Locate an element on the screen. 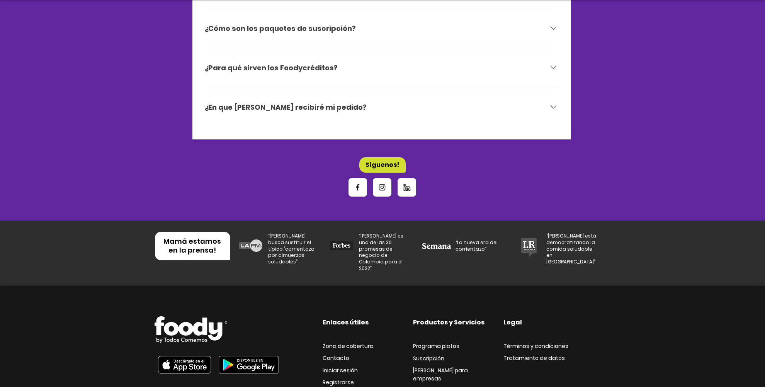 This screenshot has width=765, height=387. span: “La nueva era del corrientazo” is located at coordinates (476, 246).